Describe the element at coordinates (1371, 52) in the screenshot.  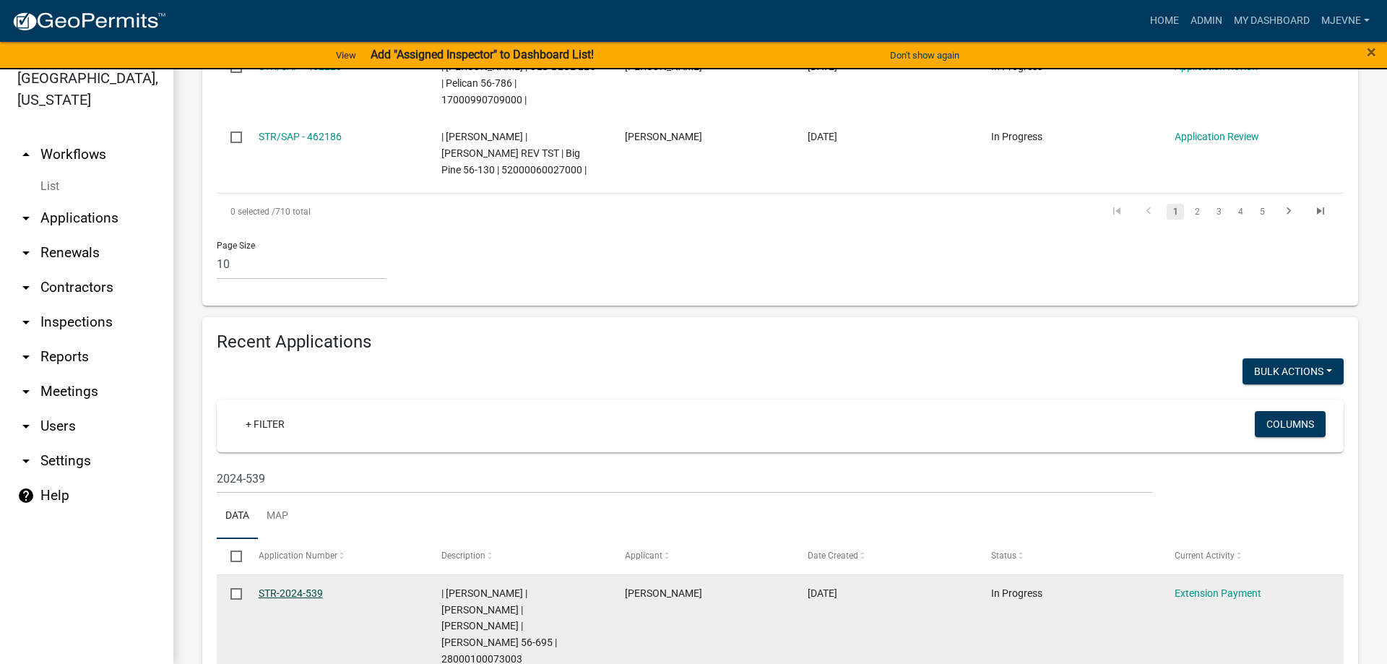
I see `button: Close` at that location.